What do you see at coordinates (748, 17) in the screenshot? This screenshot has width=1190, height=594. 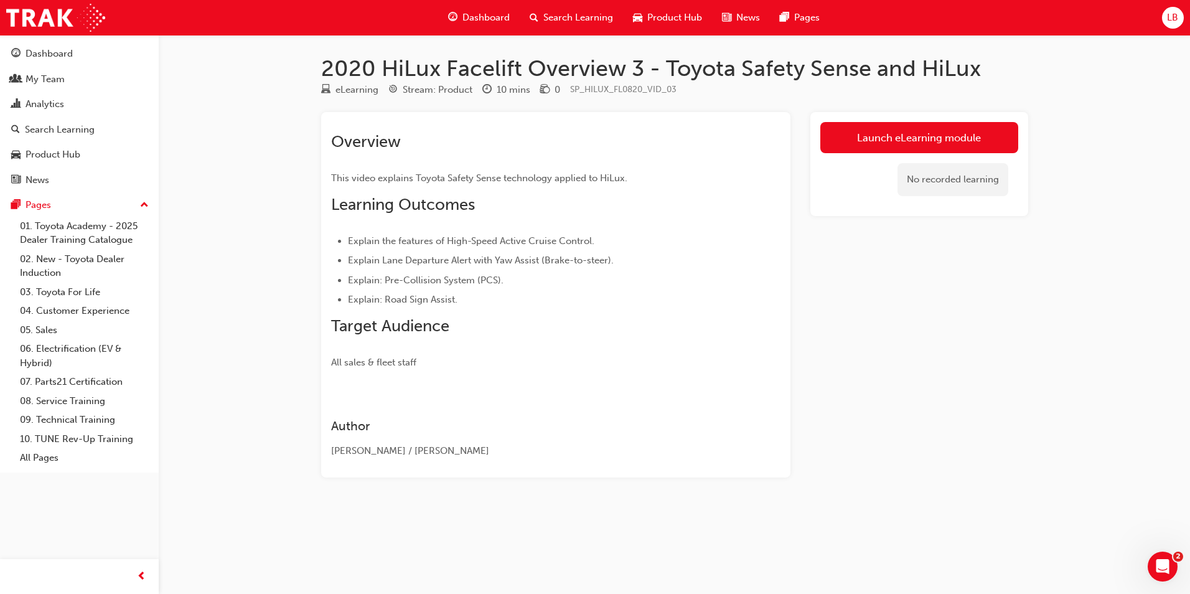 I see `span: News` at bounding box center [748, 17].